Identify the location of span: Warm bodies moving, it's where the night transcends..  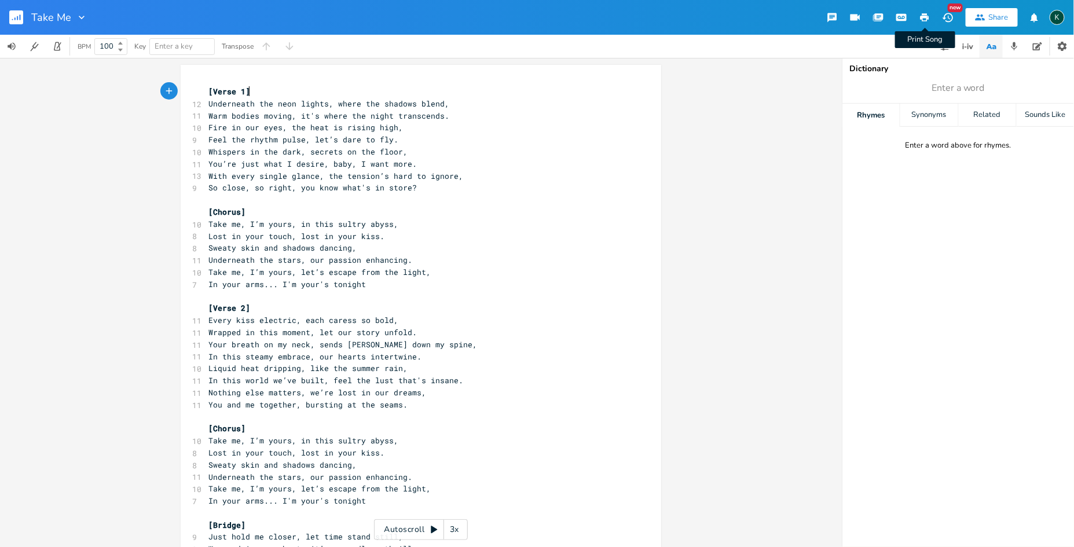
(329, 116).